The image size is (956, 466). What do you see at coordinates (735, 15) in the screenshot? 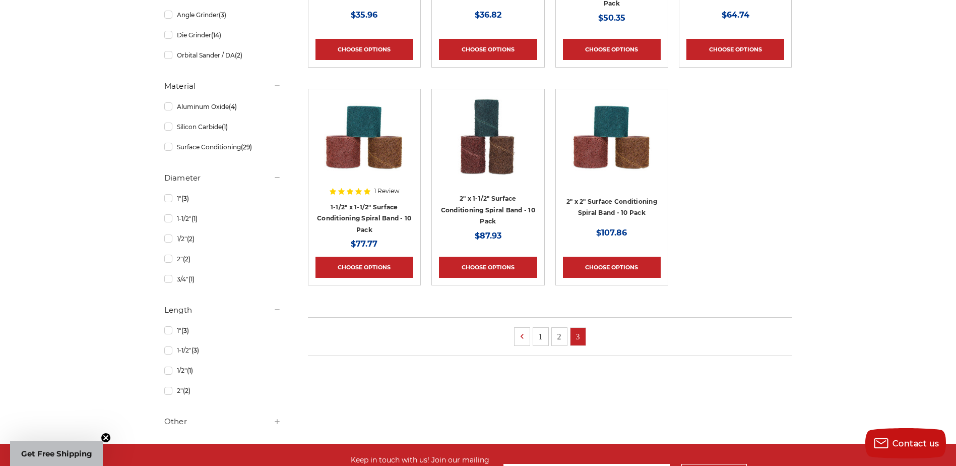
I see `span: $64.74` at bounding box center [735, 15].